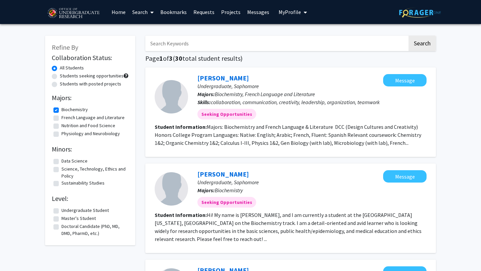  What do you see at coordinates (420, 12) in the screenshot?
I see `img: ForagerOne Logo` at bounding box center [420, 12].